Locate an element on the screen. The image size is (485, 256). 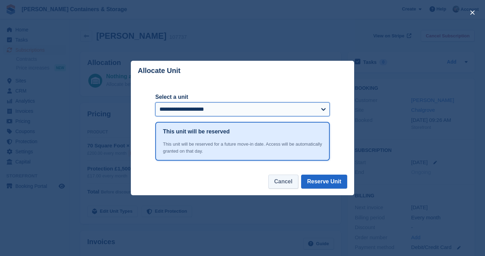
p: Allocate Unit is located at coordinates (159, 71).